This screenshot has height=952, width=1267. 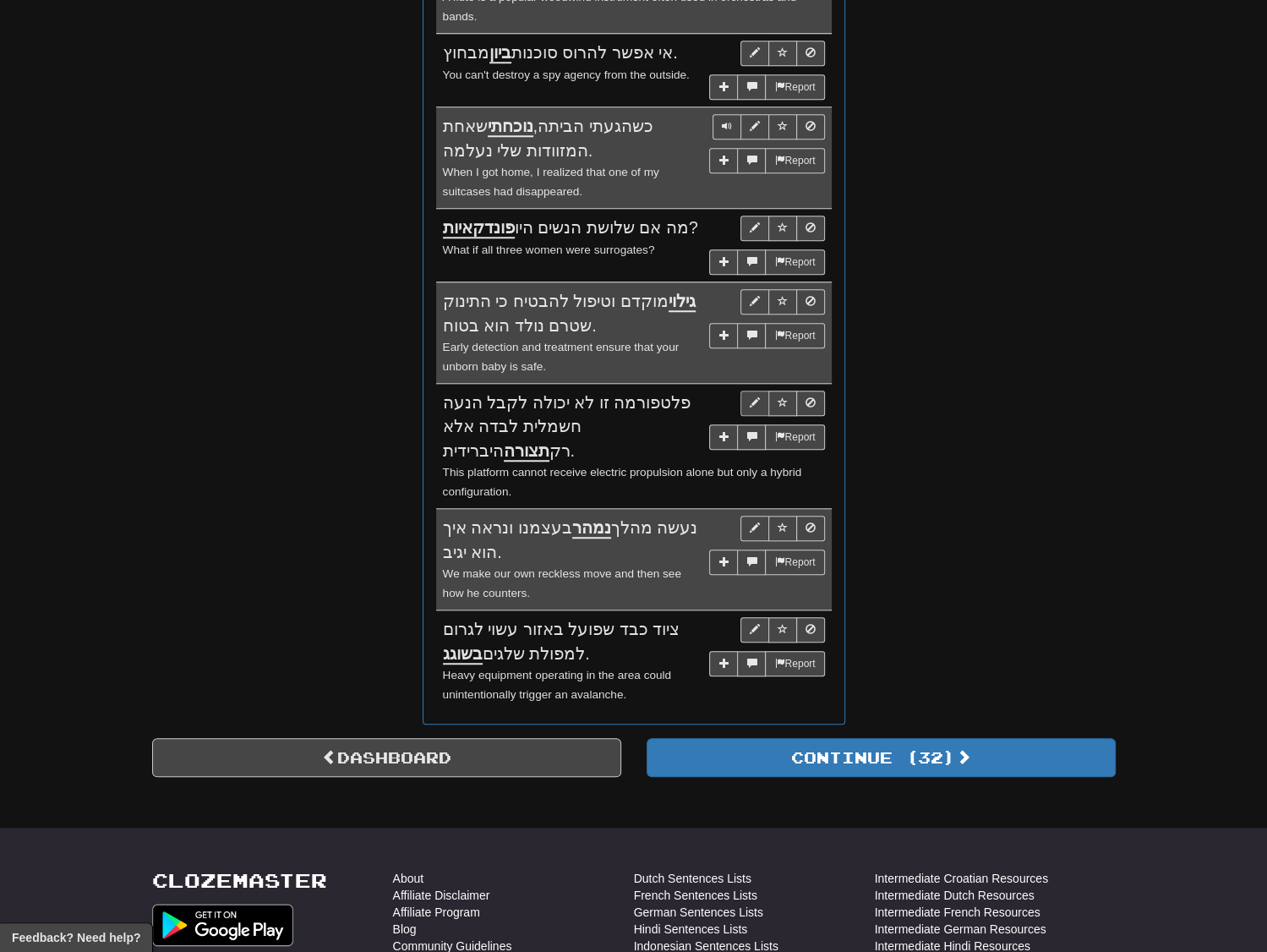 What do you see at coordinates (560, 54) in the screenshot?
I see `span: אי אפשר להרוס סוכנות מבחוץ.` at bounding box center [560, 54].